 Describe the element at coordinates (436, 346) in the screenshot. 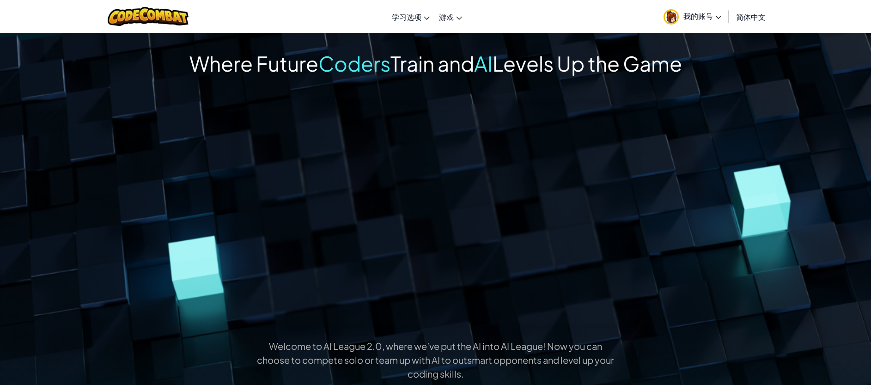

I see `p: Welcome to AI League 2.0, where we’ve put the AI into AI League! Now you can` at that location.